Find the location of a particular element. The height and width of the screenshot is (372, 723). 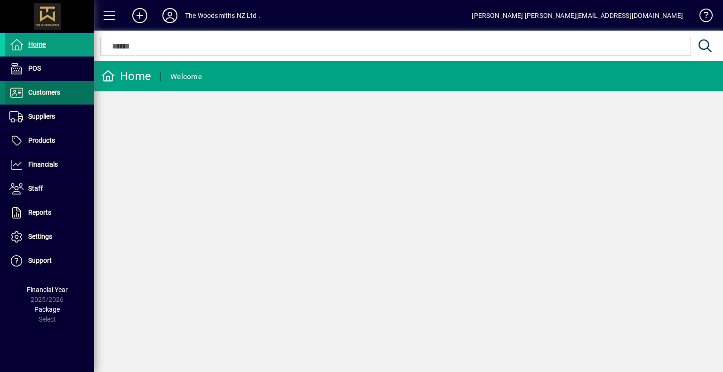

a: Support is located at coordinates (49, 261).